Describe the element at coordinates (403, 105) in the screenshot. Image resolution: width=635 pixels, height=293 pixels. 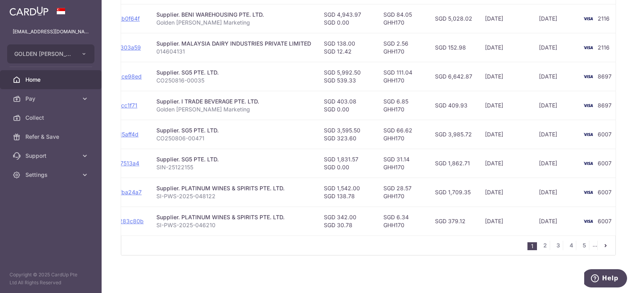
I see `td: SGD 6.85 GHH170` at that location.